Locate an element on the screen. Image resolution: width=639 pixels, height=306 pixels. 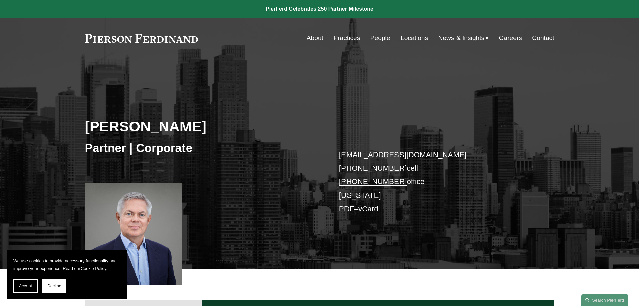
a: PDF is located at coordinates (346, 208).